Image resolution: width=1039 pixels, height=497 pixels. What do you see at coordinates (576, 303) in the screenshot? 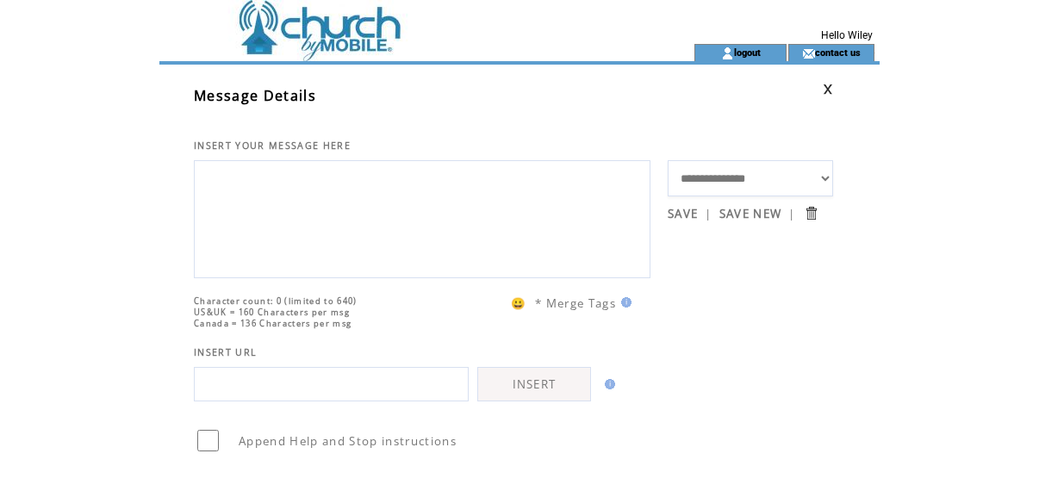
I see `span: * Merge Tags` at bounding box center [576, 303].